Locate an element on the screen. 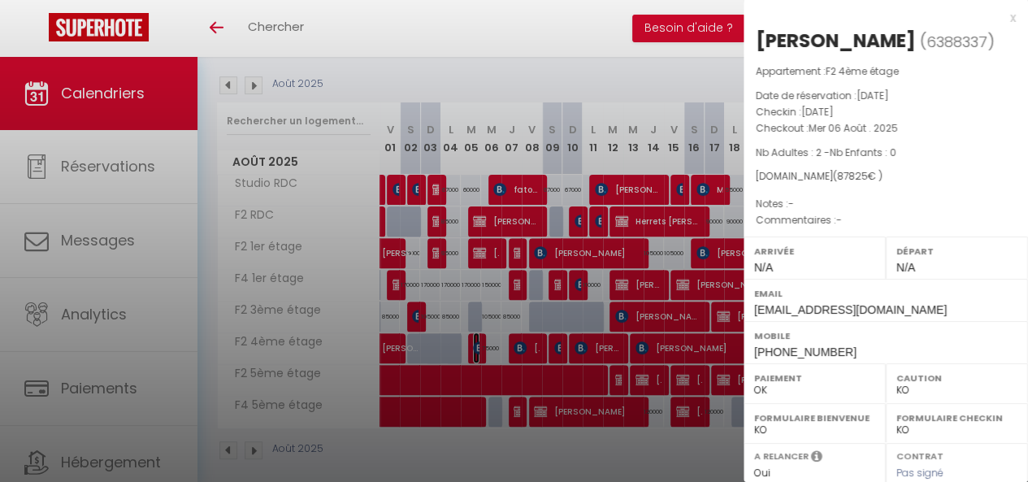 The height and width of the screenshot is (482, 1028). label: Formulaire Bienvenue is located at coordinates (814, 418).